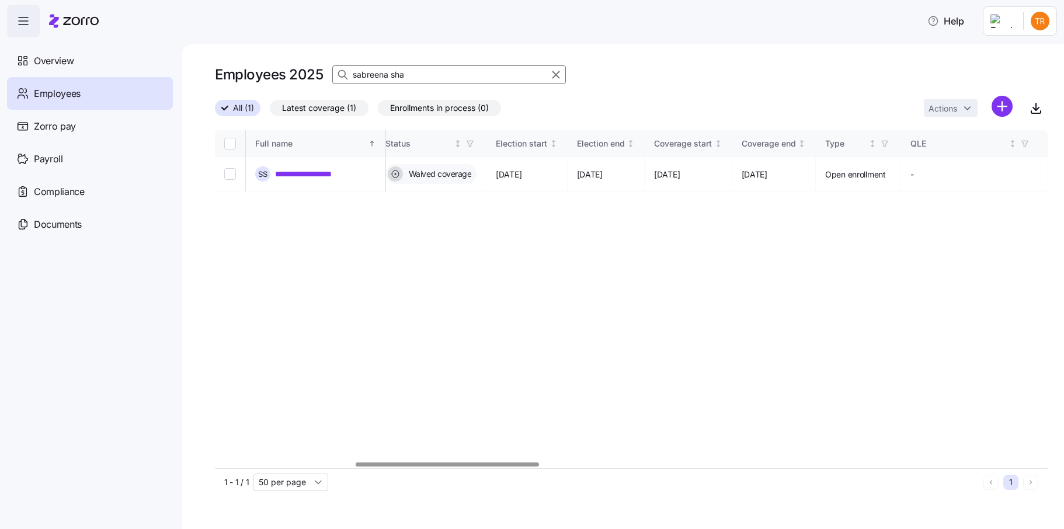  Describe the element at coordinates (1002, 21) in the screenshot. I see `img: Employer logo` at that location.